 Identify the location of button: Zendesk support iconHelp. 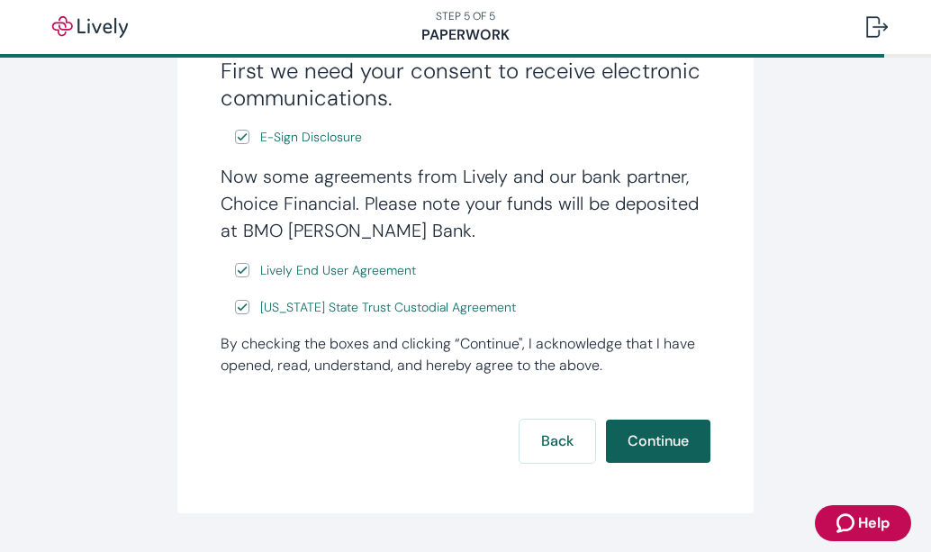
(863, 523).